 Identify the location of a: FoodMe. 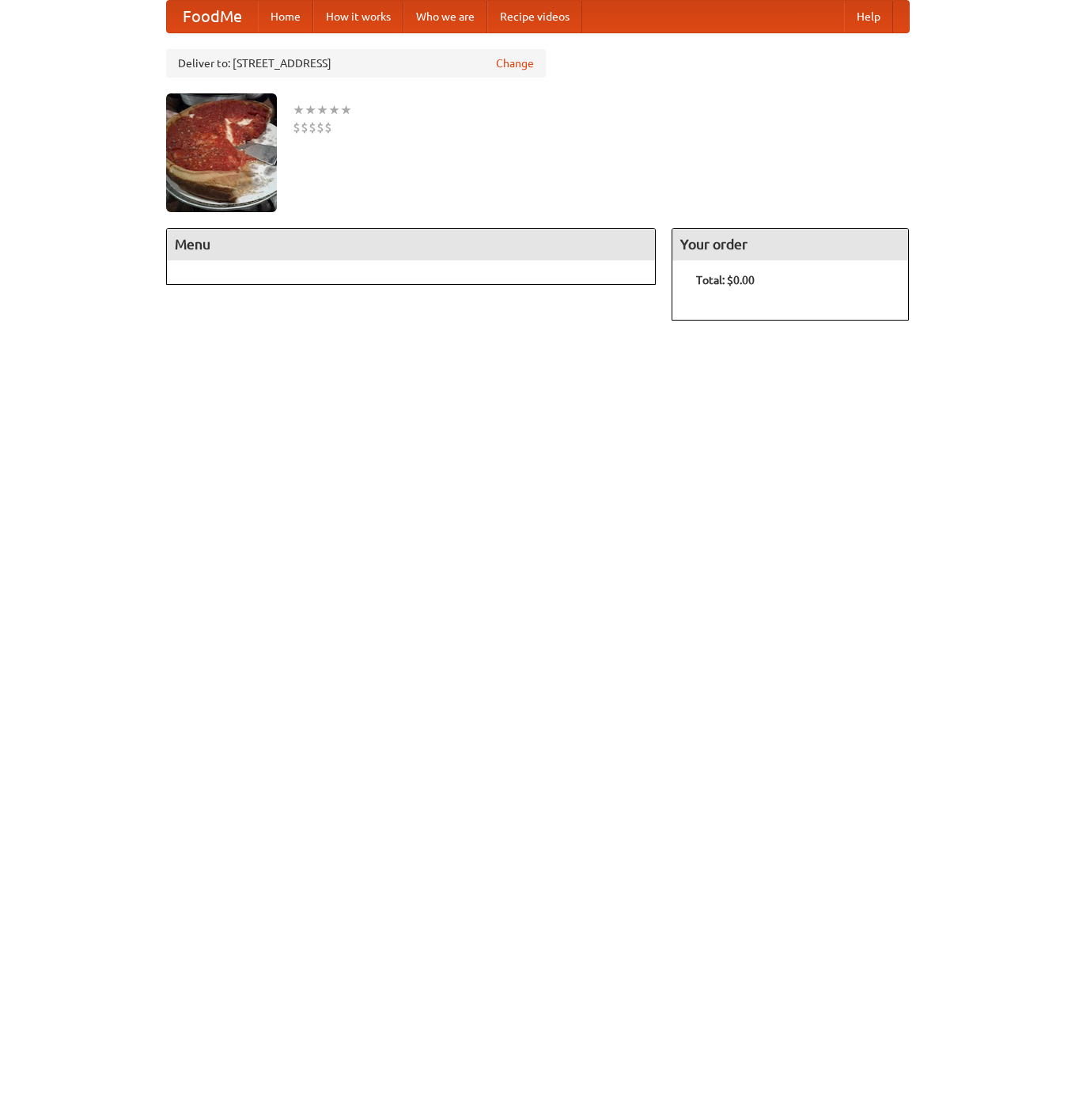
(212, 17).